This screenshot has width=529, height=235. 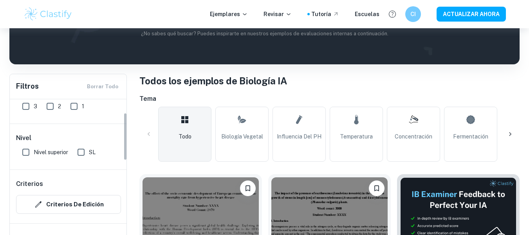 What do you see at coordinates (48, 14) in the screenshot?
I see `a: Logotipo de Clastify` at bounding box center [48, 14].